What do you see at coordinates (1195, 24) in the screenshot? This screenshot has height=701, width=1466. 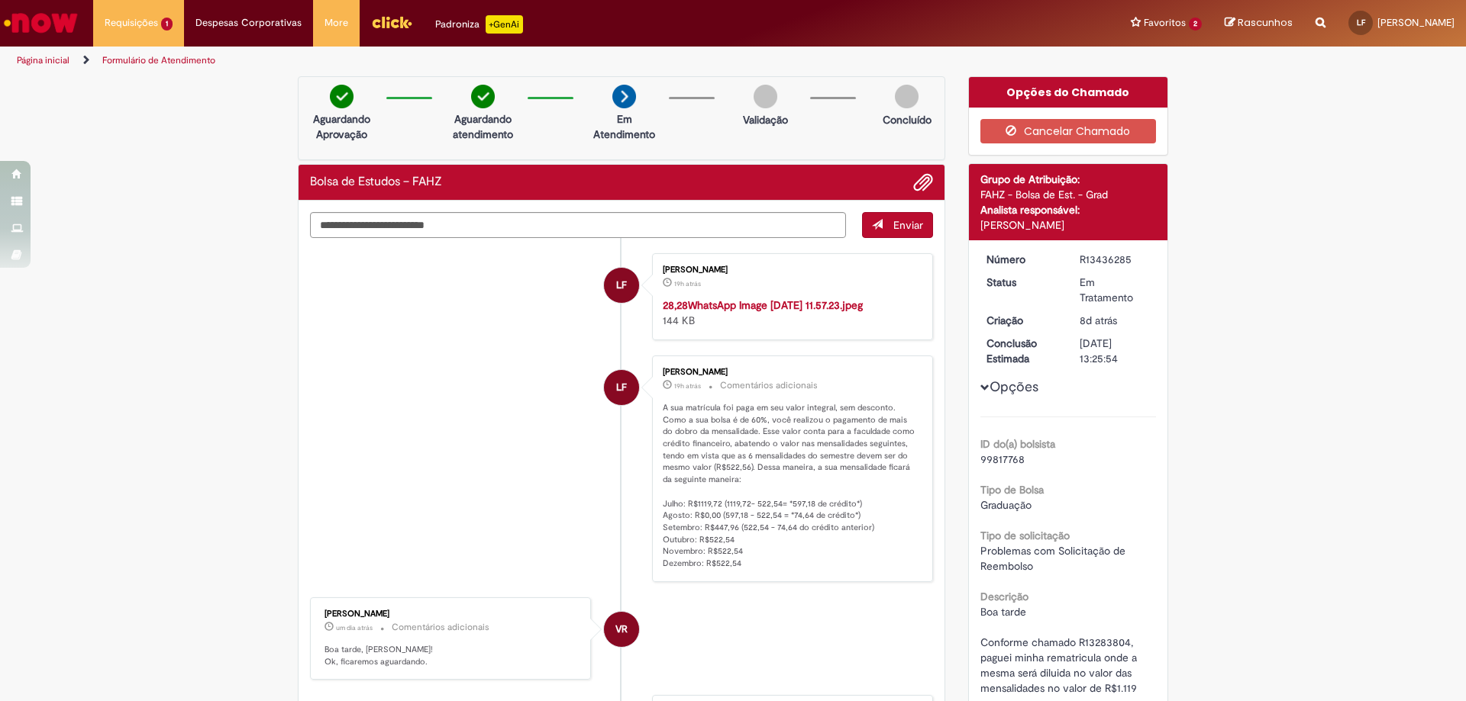 I see `span: 2` at bounding box center [1195, 24].